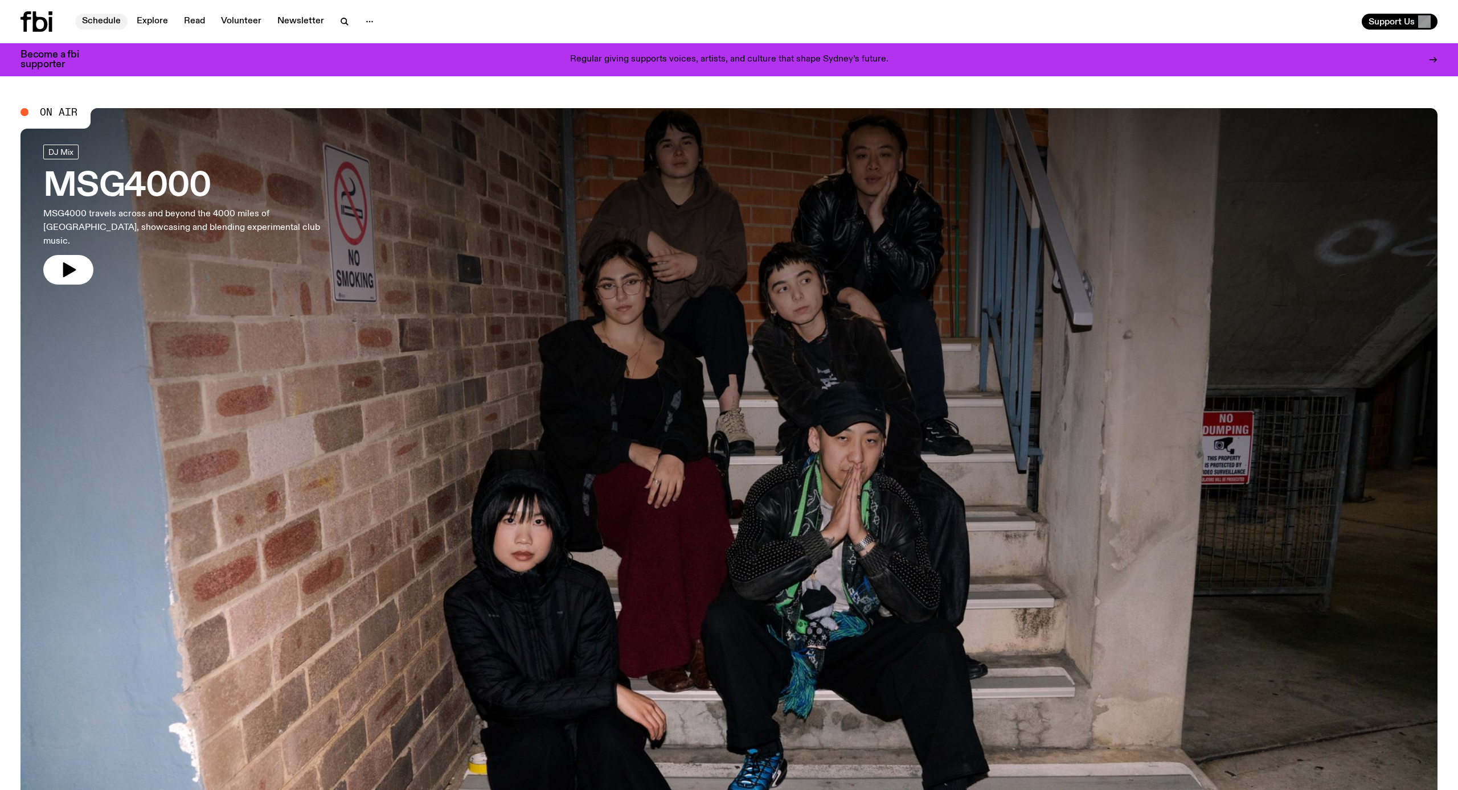  I want to click on h3: MSG4000, so click(189, 187).